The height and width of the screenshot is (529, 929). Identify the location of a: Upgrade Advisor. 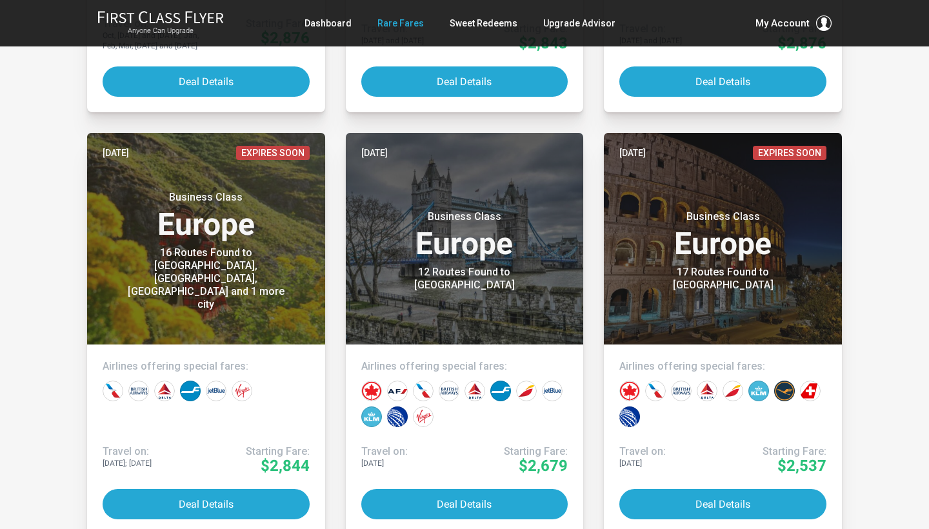
(579, 23).